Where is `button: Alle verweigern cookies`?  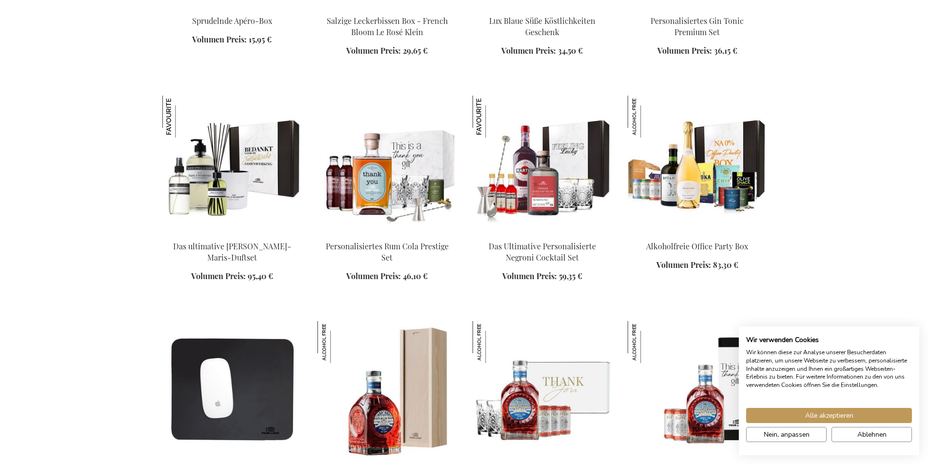
button: Alle verweigern cookies is located at coordinates (871, 434).